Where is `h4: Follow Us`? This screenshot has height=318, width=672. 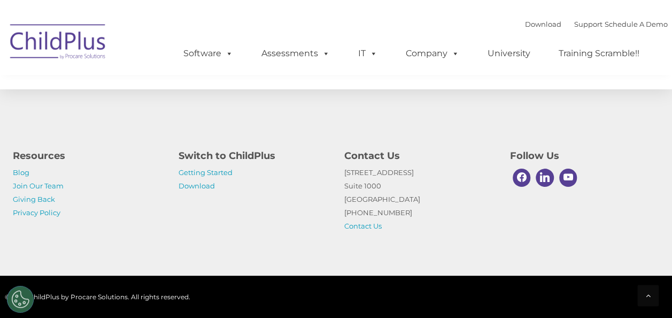 h4: Follow Us is located at coordinates (585, 156).